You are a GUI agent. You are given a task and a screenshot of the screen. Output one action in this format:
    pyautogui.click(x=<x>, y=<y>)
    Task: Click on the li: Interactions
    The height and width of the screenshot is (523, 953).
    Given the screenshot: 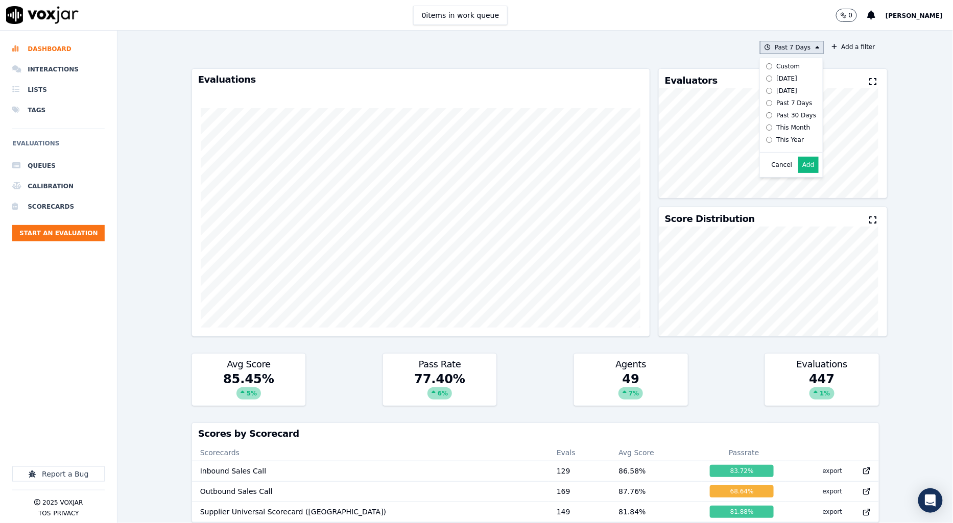 What is the action you would take?
    pyautogui.click(x=58, y=69)
    